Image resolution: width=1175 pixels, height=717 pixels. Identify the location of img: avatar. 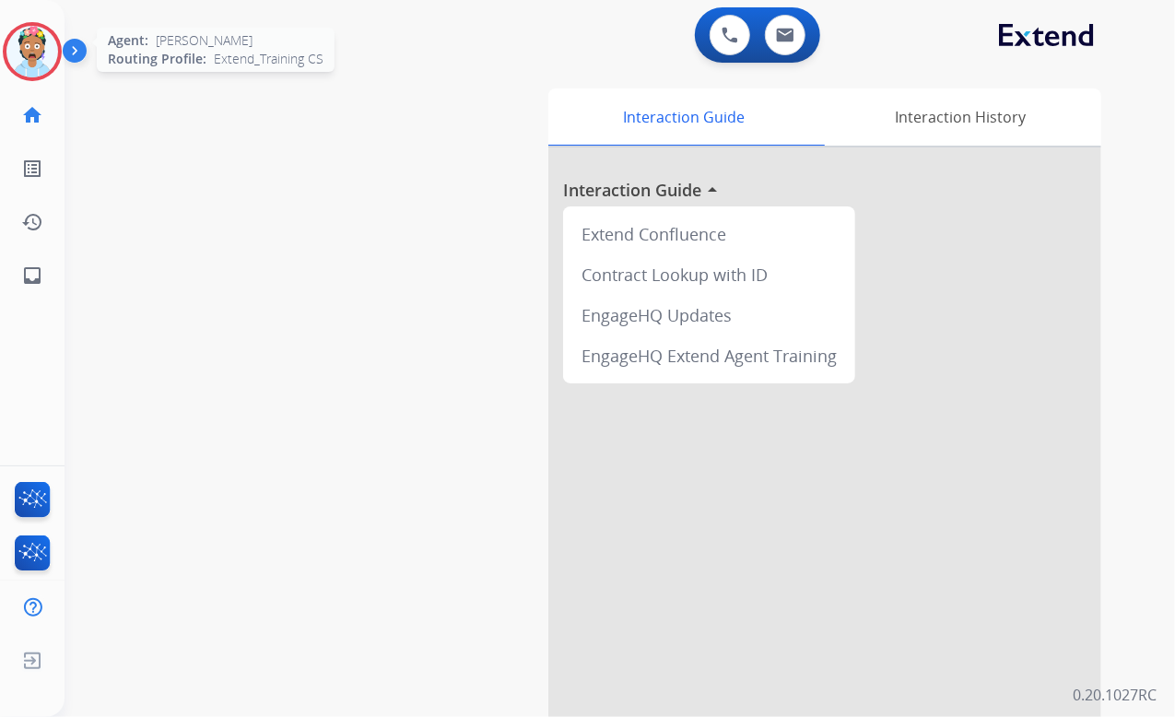
(32, 52).